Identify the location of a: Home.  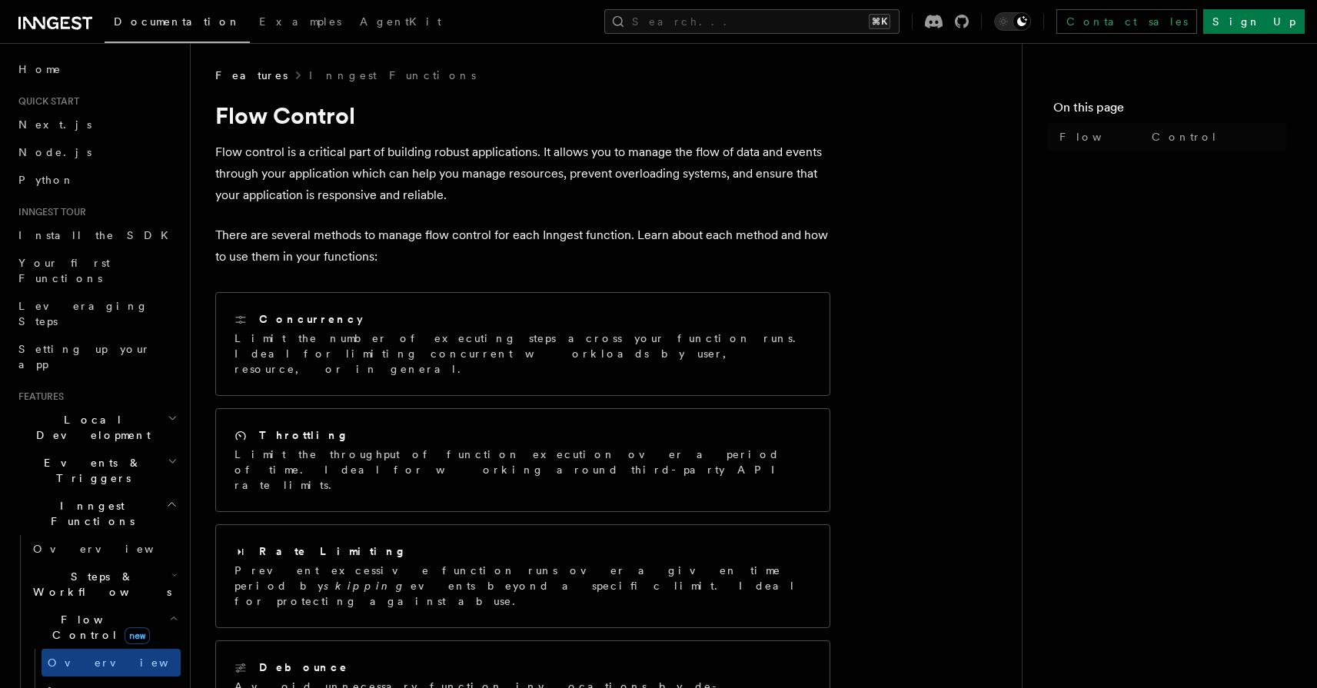
(96, 69).